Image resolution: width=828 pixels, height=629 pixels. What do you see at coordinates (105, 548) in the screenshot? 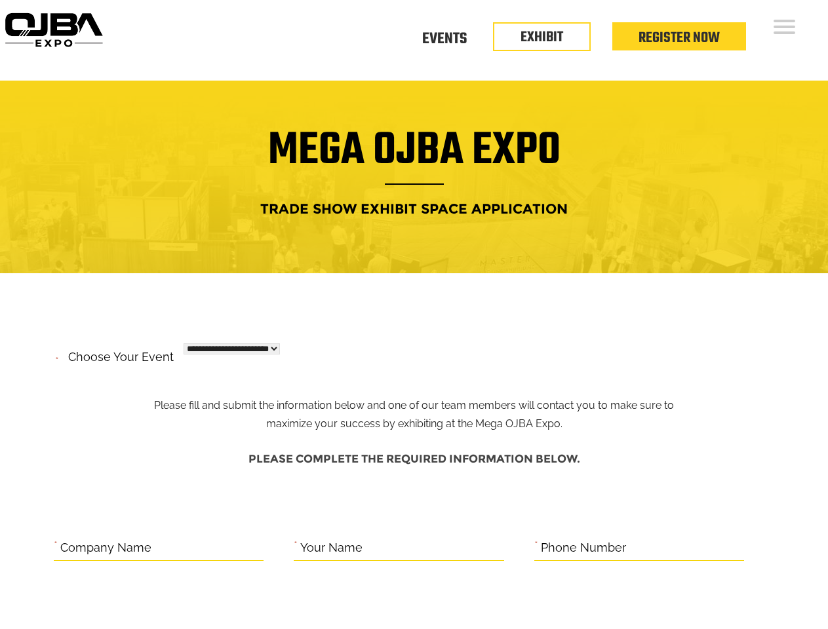
I see `label: Company Name` at bounding box center [105, 548].